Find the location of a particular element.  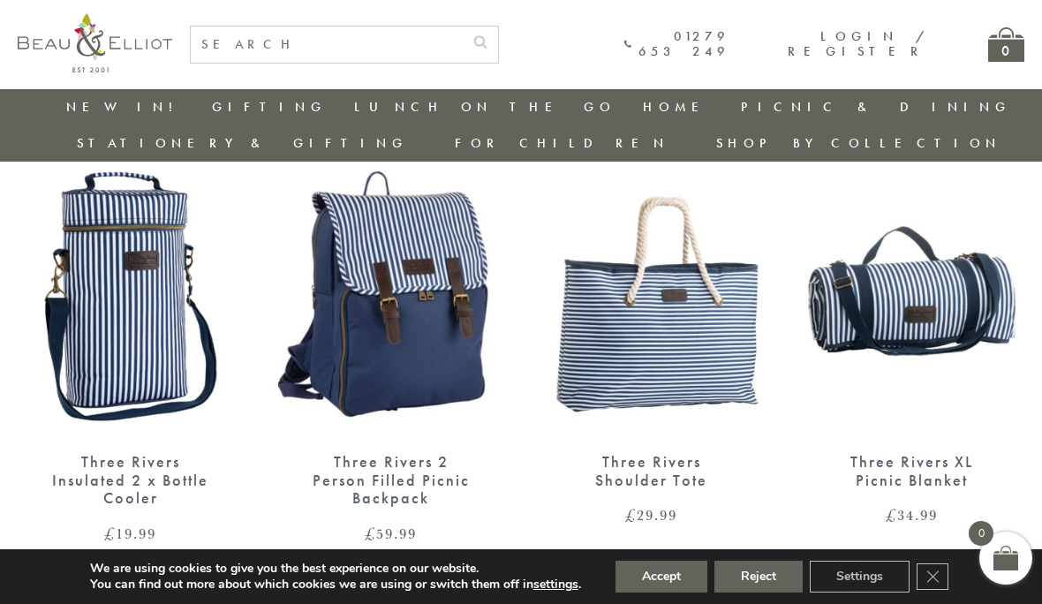

div: 0 is located at coordinates (1006, 44).